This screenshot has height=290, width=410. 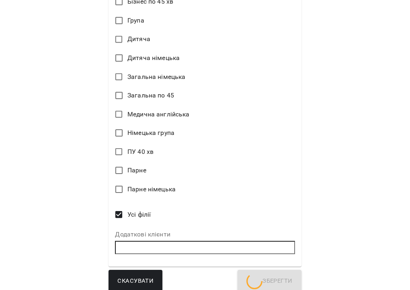 What do you see at coordinates (139, 214) in the screenshot?
I see `span: Усі філії` at bounding box center [139, 214].